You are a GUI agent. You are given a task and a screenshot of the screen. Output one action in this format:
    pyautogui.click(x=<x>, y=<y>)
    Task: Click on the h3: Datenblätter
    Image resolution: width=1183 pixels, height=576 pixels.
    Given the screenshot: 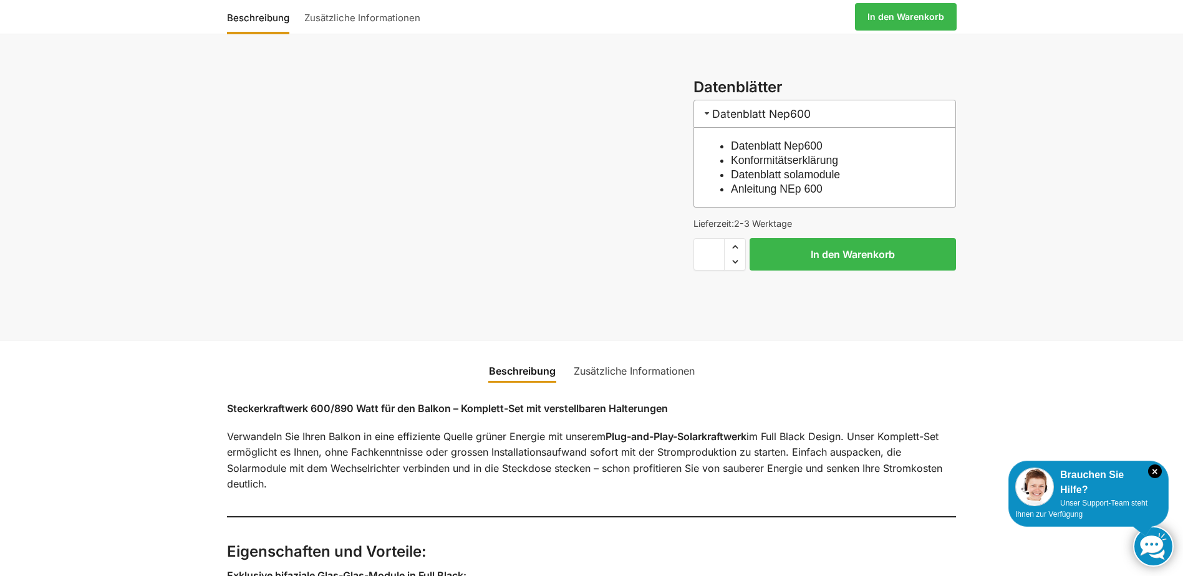 What is the action you would take?
    pyautogui.click(x=825, y=87)
    